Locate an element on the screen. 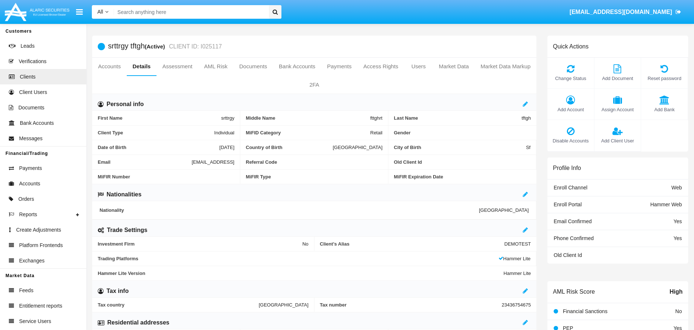 The width and height of the screenshot is (694, 330). h5: srttrgy tftgh is located at coordinates (165, 46).